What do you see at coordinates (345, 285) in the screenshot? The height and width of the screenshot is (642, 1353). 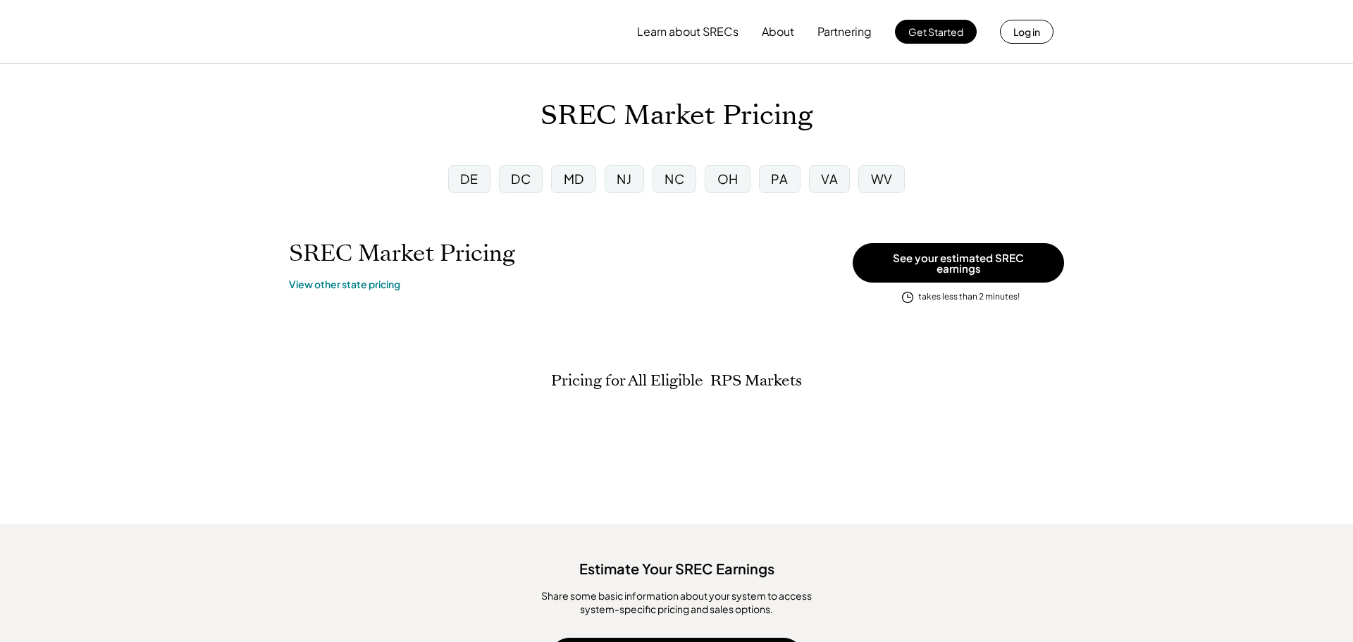 I see `div: View other state pricing` at bounding box center [345, 285].